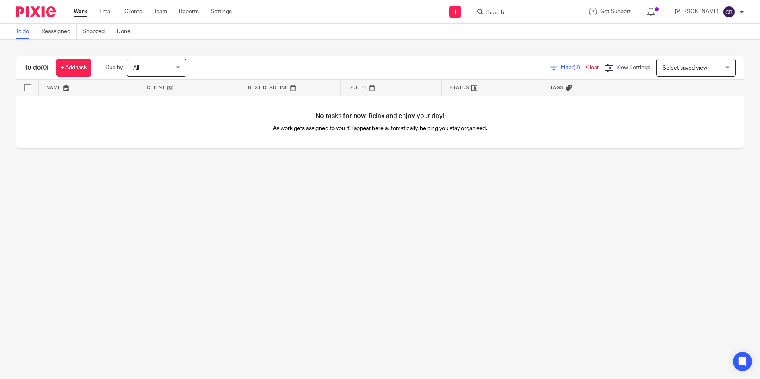  I want to click on span: (2), so click(577, 68).